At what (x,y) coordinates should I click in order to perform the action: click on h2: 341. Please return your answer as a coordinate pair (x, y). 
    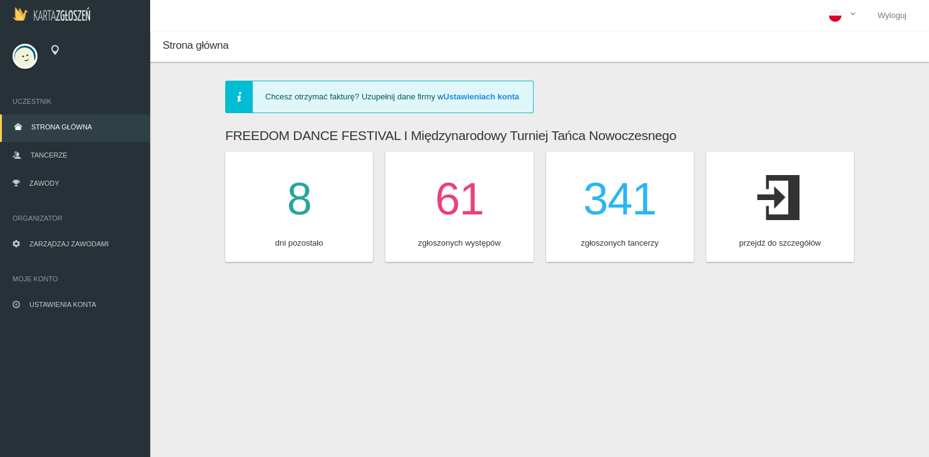
    Looking at the image, I should click on (619, 199).